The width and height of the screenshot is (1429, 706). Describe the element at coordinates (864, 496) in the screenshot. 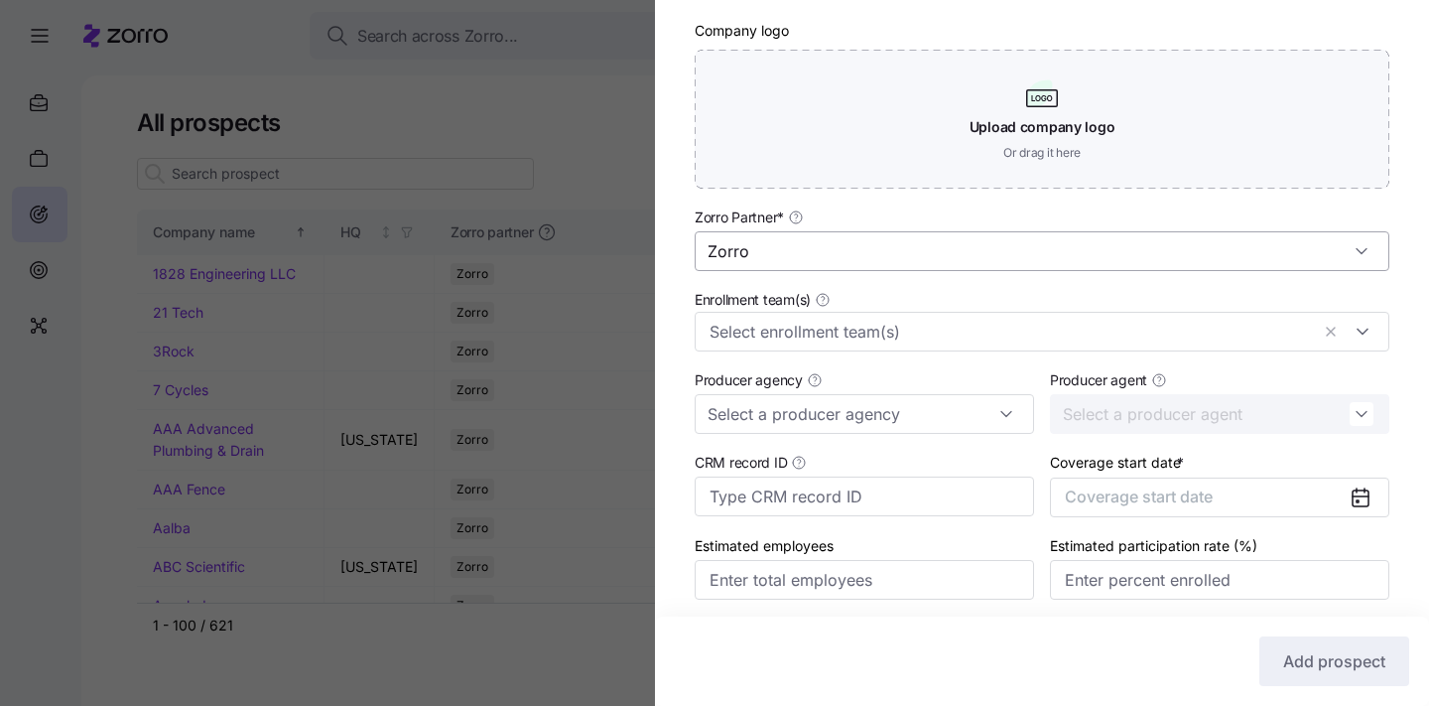

I see `input: Type CRM record ID` at that location.